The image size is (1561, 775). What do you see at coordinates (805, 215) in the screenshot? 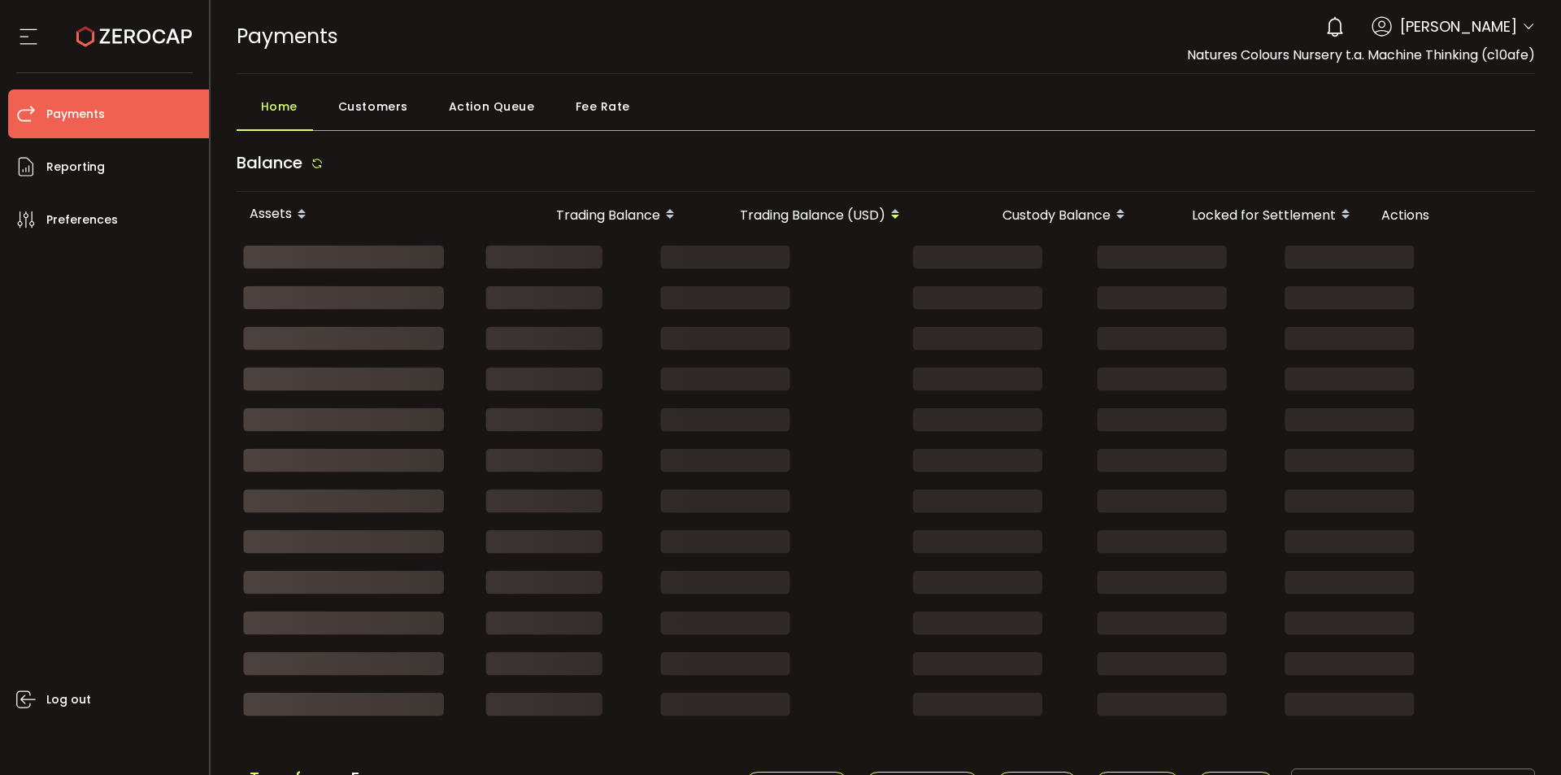
I see `div: Trading Balance (USD)` at bounding box center [805, 215].